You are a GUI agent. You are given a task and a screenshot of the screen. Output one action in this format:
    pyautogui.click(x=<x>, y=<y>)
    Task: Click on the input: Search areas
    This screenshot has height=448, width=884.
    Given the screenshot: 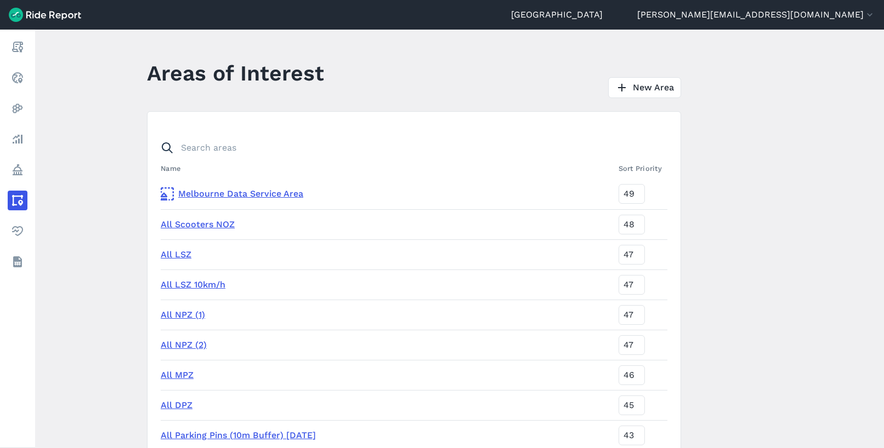 What is the action you would take?
    pyautogui.click(x=407, y=148)
    